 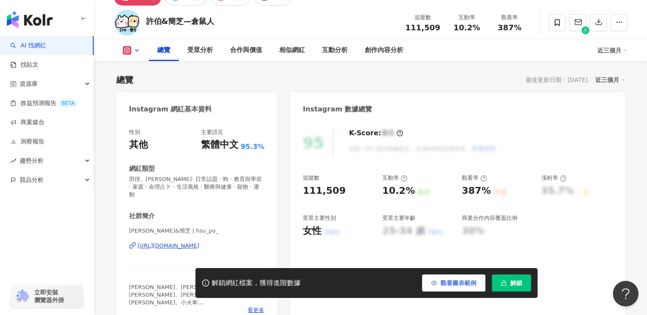 What do you see at coordinates (312, 231) in the screenshot?
I see `div: 女性` at bounding box center [312, 231].